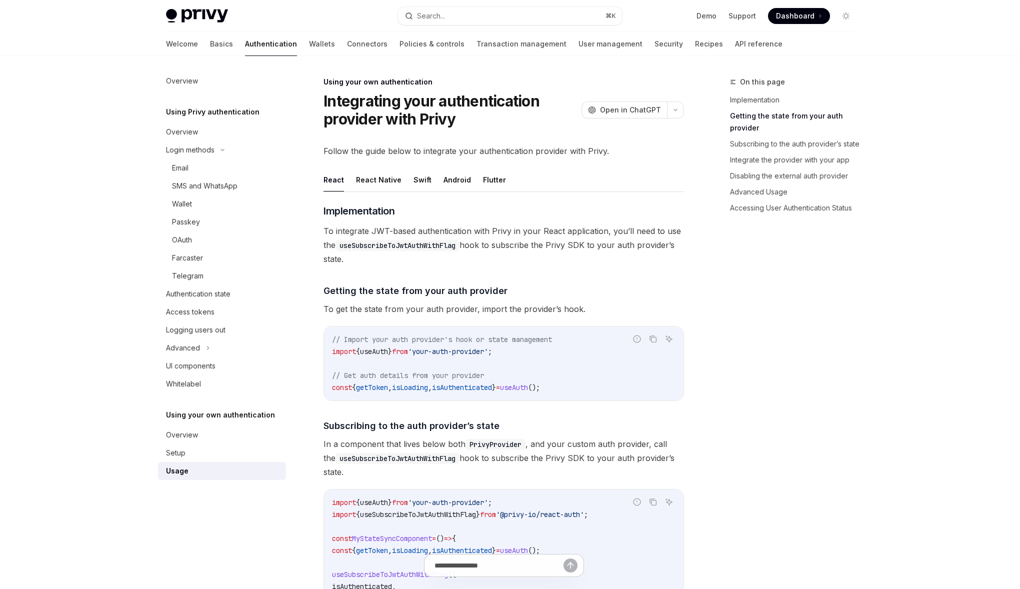 The image size is (1020, 589). Describe the element at coordinates (212, 112) in the screenshot. I see `h5: Using Privy authentication` at that location.